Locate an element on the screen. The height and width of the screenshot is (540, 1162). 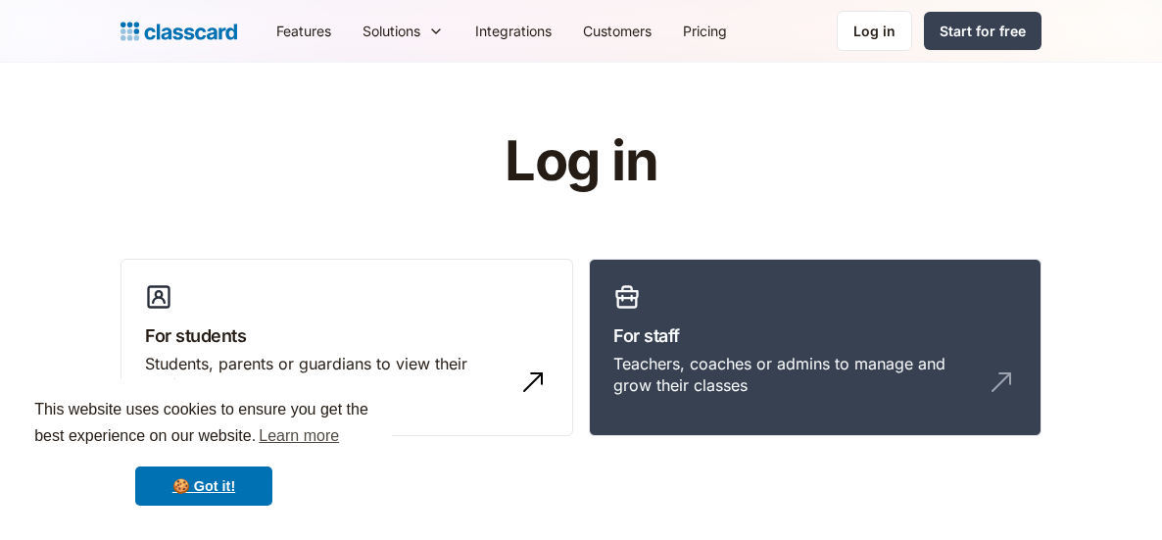
a: For studentsStudents, parents or guardians to view their profile and manage bookings is located at coordinates (347, 348).